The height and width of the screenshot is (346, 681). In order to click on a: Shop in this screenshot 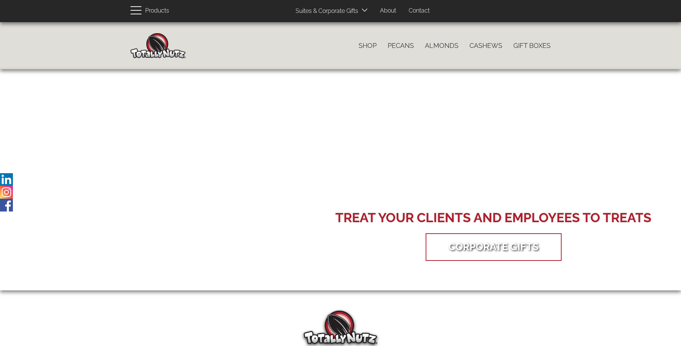, I will do `click(368, 46)`.